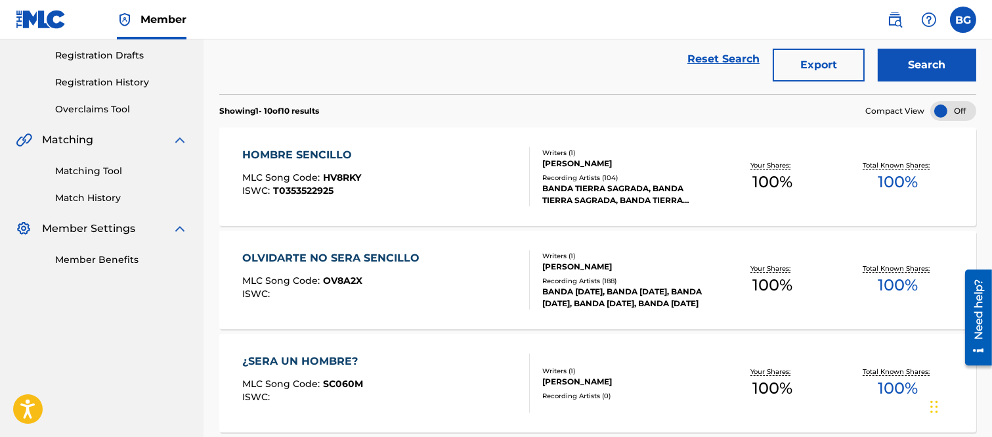 The width and height of the screenshot is (992, 437). I want to click on div: User Menu, so click(963, 20).